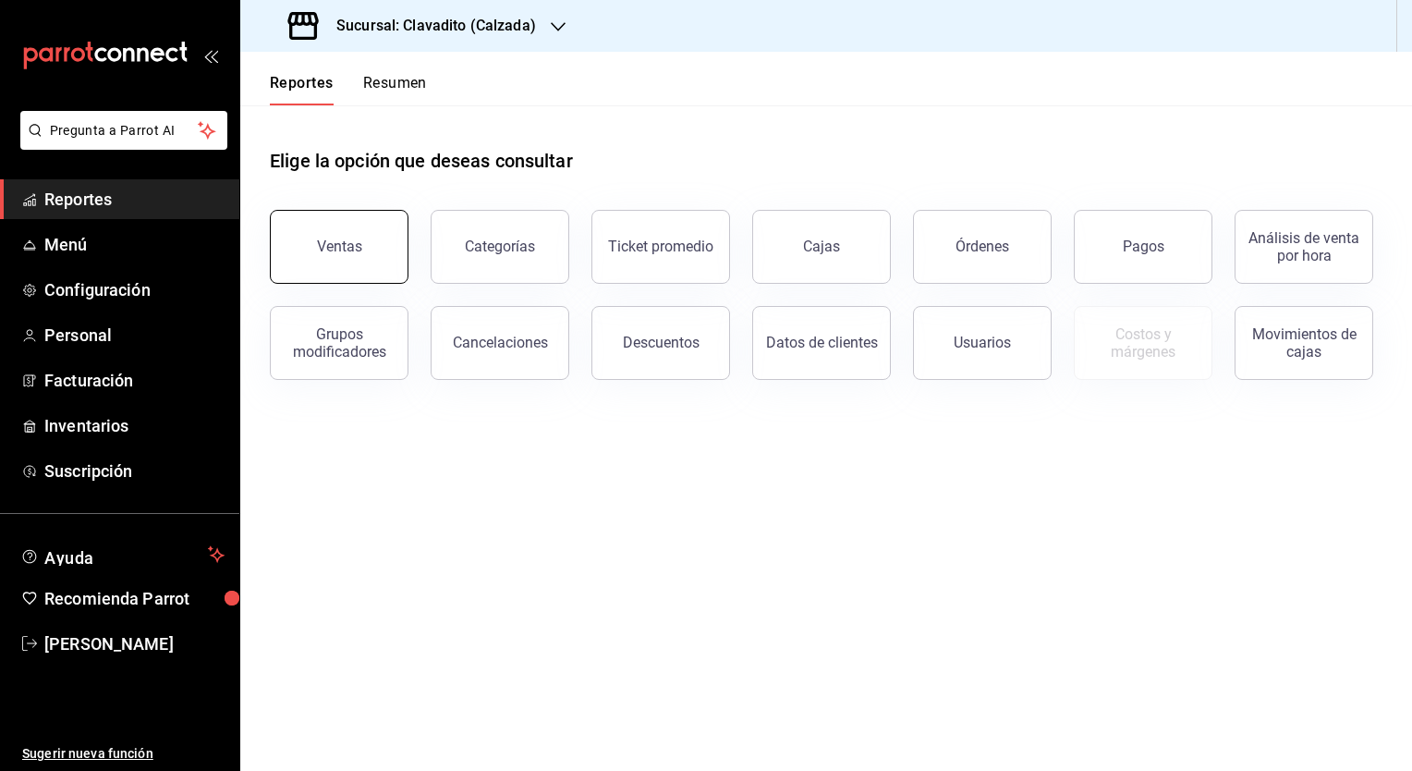  I want to click on button: Contrata inventarios para ver este reporte, so click(1143, 343).